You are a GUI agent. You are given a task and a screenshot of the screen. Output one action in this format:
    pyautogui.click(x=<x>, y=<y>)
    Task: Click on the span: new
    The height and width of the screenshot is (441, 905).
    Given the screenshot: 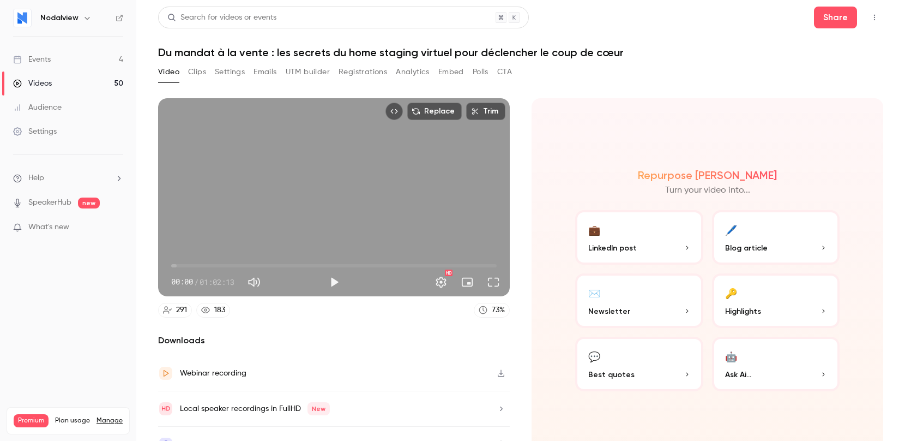 What is the action you would take?
    pyautogui.click(x=89, y=203)
    